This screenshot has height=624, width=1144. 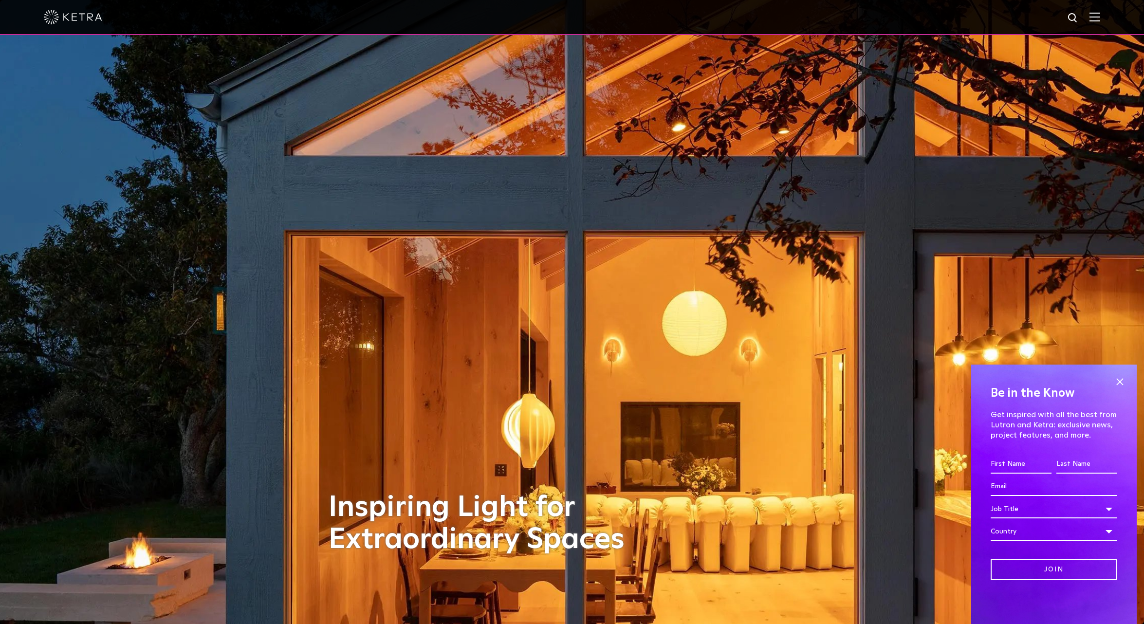 I want to click on input: Last Name, so click(x=1087, y=464).